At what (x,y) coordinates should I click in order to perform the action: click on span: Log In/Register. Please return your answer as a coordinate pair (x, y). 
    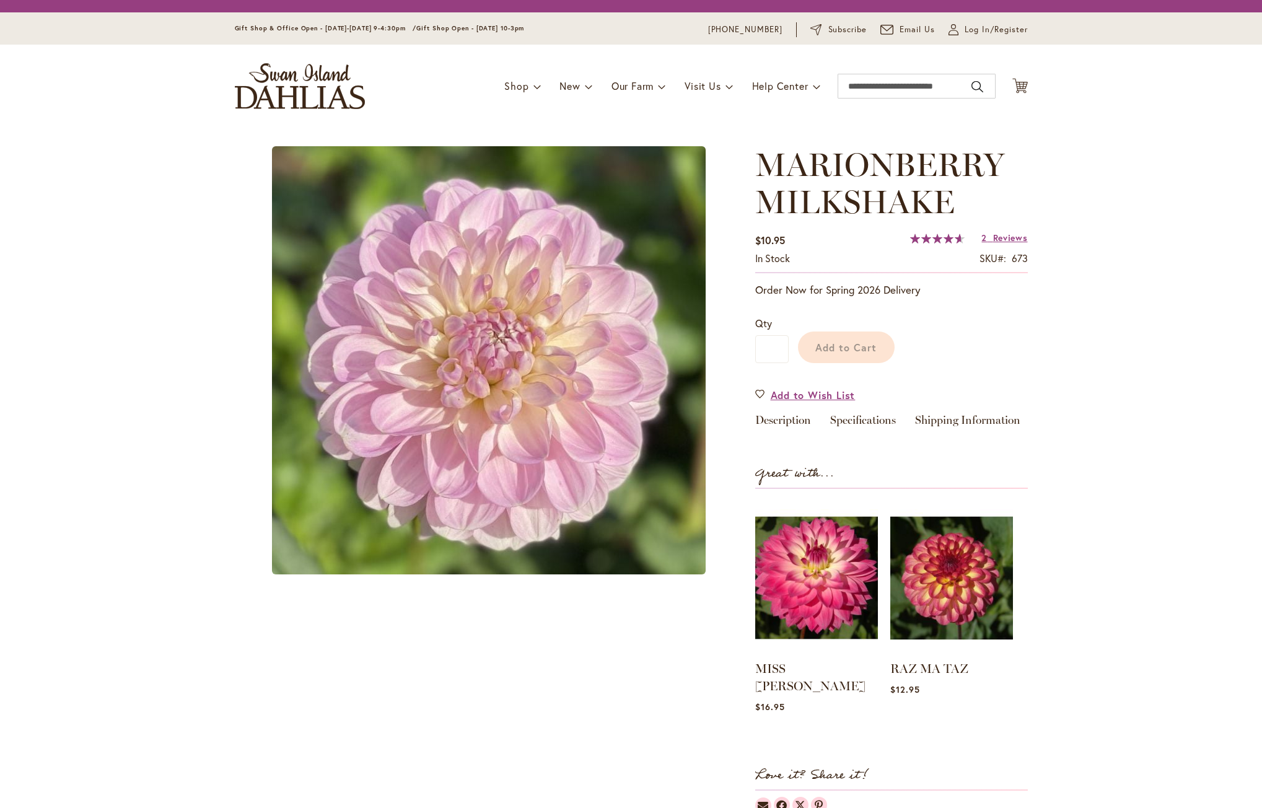
    Looking at the image, I should click on (996, 30).